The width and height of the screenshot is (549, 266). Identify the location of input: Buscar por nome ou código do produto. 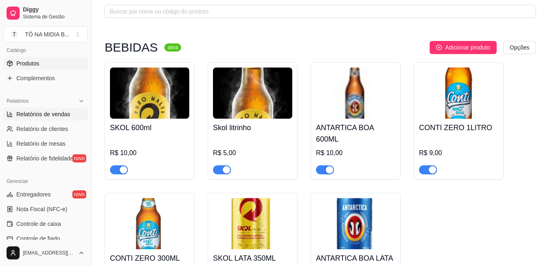
(317, 11).